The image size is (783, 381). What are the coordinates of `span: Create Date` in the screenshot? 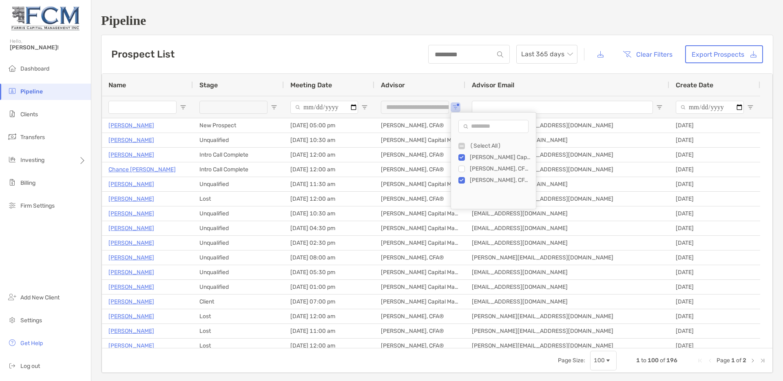 It's located at (694, 85).